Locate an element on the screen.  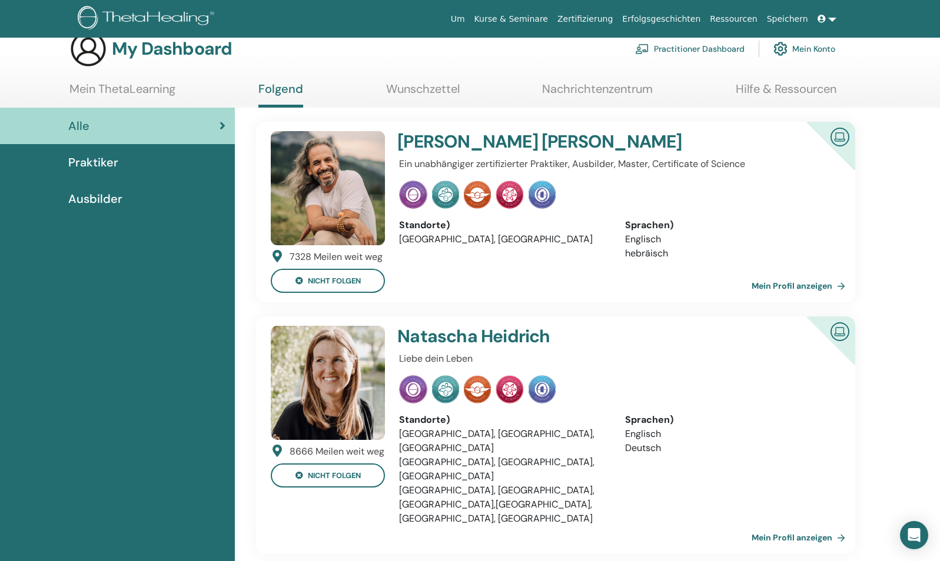
a: Wunschzettel is located at coordinates (423, 93).